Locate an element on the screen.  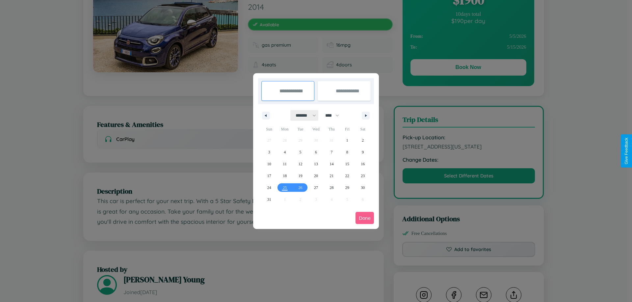
button: 19 is located at coordinates (300, 176).